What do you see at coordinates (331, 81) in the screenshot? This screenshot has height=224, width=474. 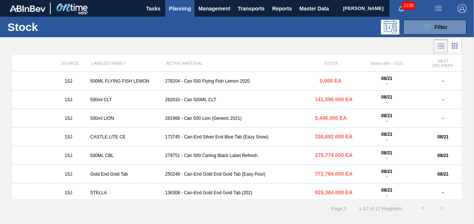 I see `span: 0.000 EA` at bounding box center [331, 81].